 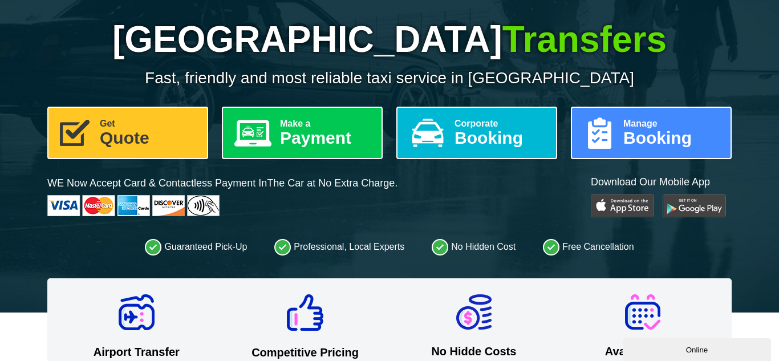 What do you see at coordinates (305, 352) in the screenshot?
I see `h2: Competitive Pricing` at bounding box center [305, 352].